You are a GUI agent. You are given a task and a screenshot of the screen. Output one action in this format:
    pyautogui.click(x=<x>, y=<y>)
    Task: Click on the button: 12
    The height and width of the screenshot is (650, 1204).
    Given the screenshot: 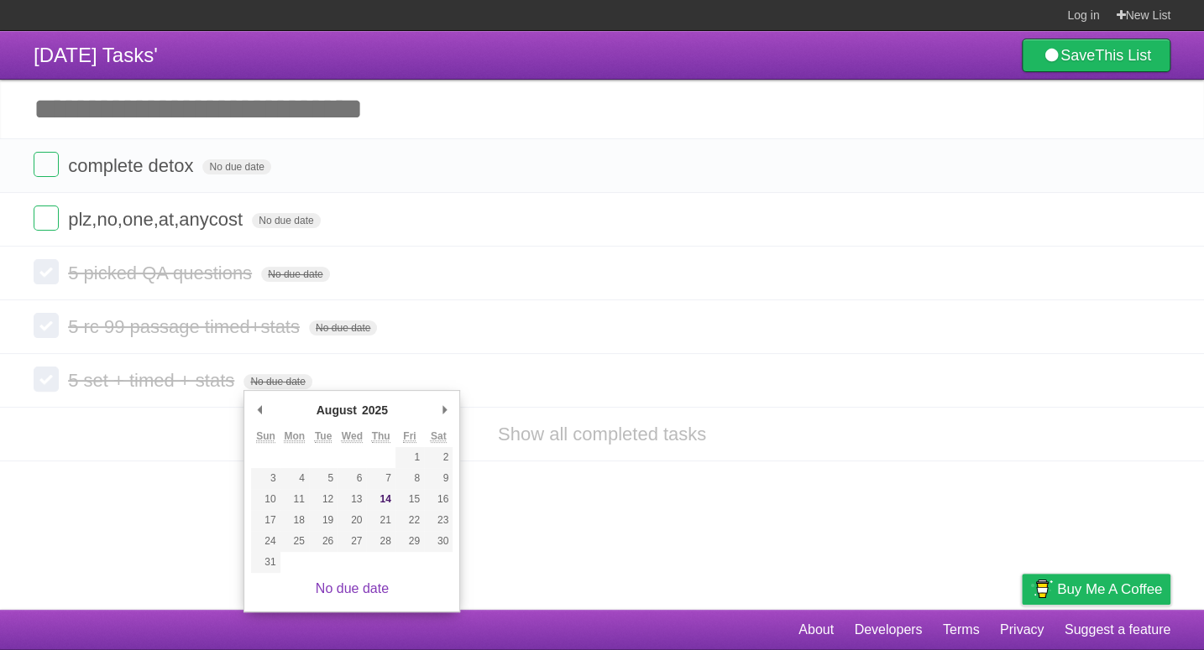 What is the action you would take?
    pyautogui.click(x=323, y=499)
    